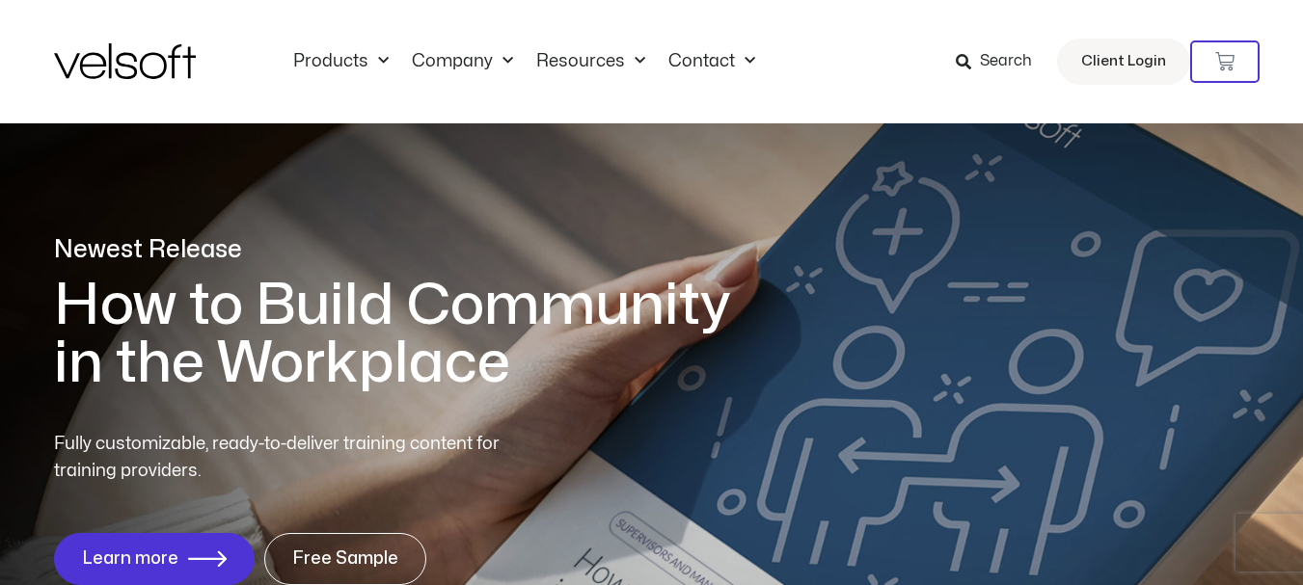 The image size is (1303, 585). What do you see at coordinates (1123, 62) in the screenshot?
I see `span: Client Login` at bounding box center [1123, 62].